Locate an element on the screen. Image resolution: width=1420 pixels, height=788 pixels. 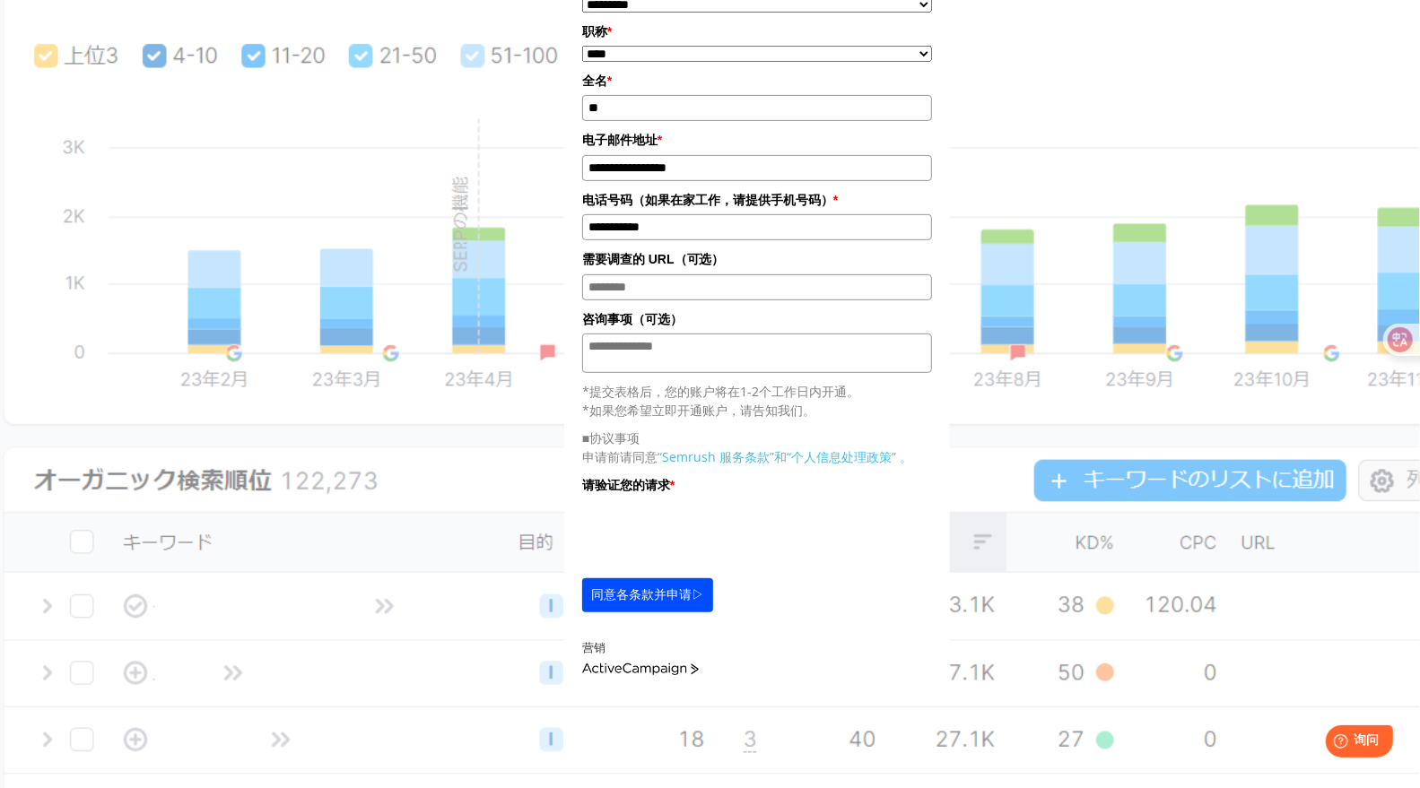
a: “Semrush 服务条款”和 is located at coordinates (722, 457).